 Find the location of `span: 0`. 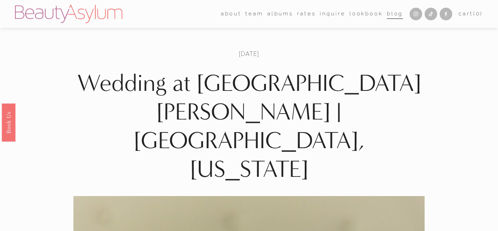

span: 0 is located at coordinates (478, 14).